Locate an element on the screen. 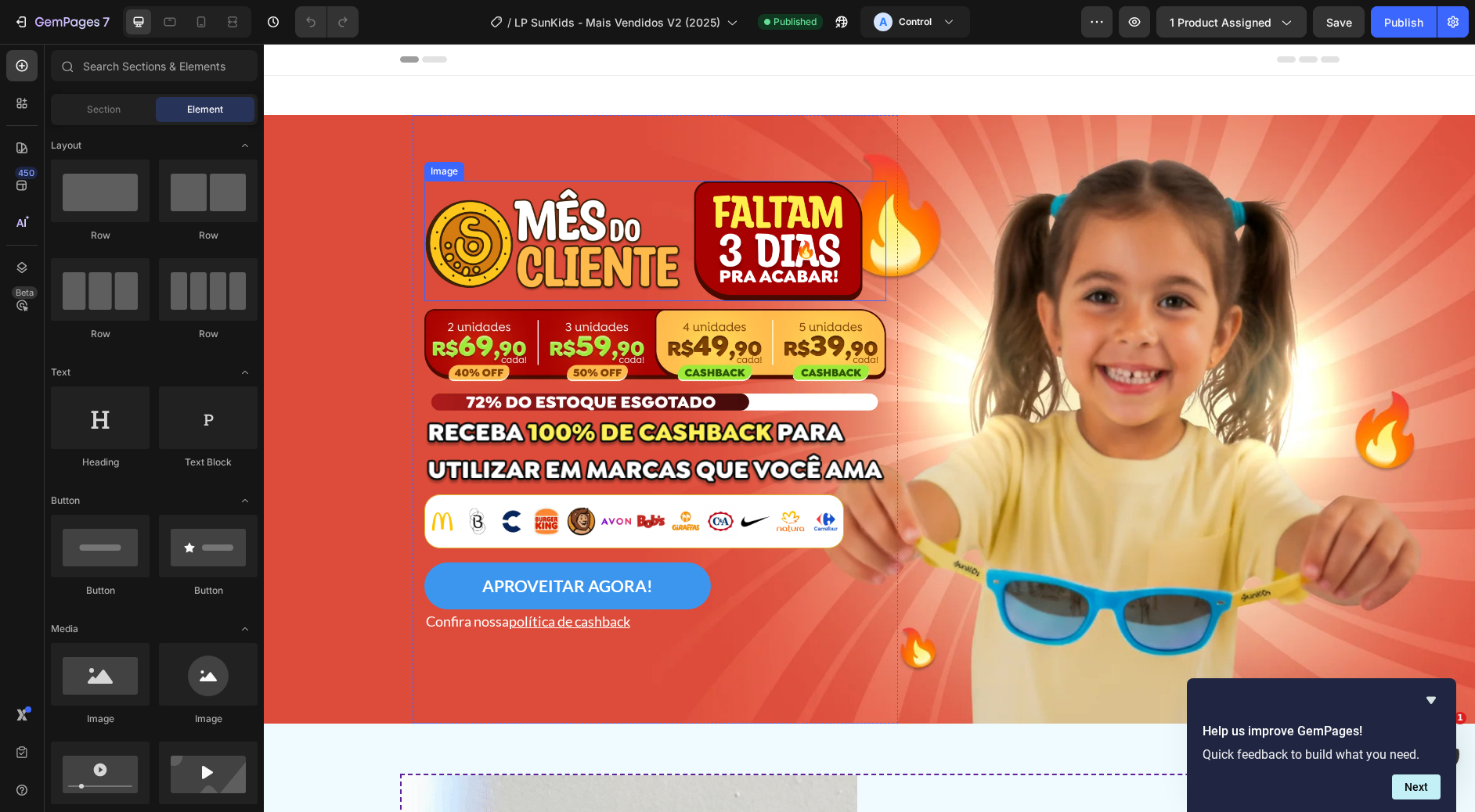  button: Publish is located at coordinates (1404, 22).